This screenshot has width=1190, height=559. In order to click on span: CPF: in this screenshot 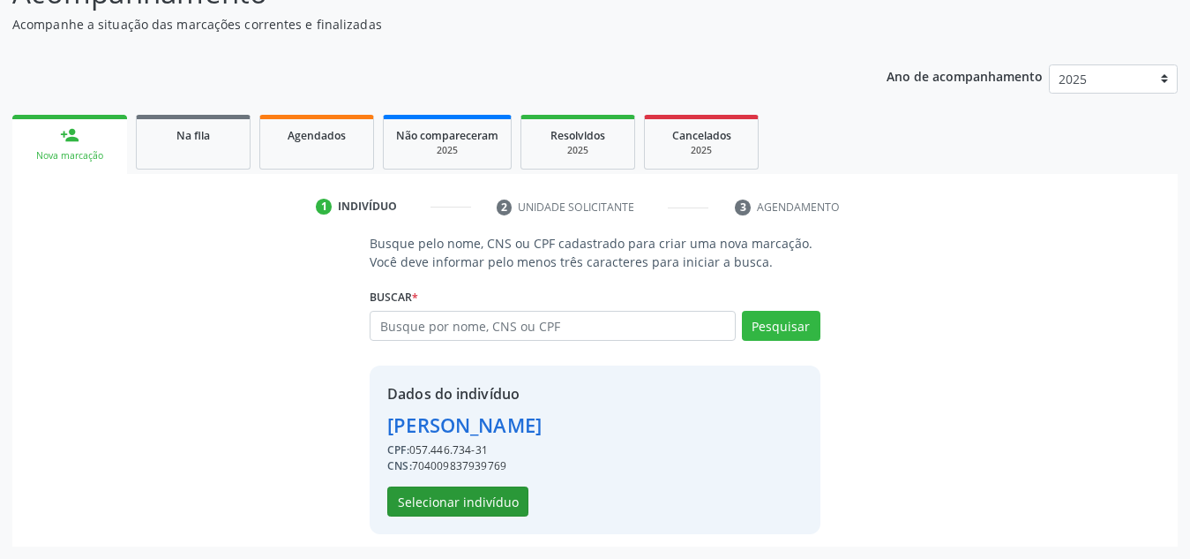, I will do `click(398, 449)`.